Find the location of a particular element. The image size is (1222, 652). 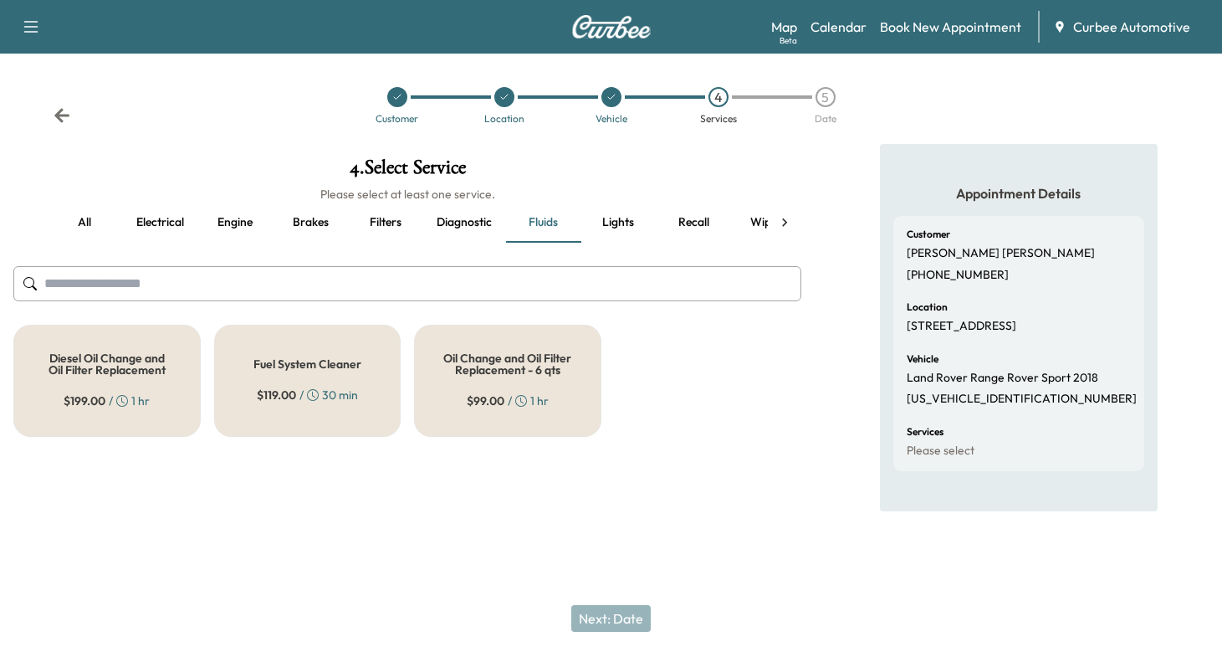

button: Diagnostic is located at coordinates (464, 223).